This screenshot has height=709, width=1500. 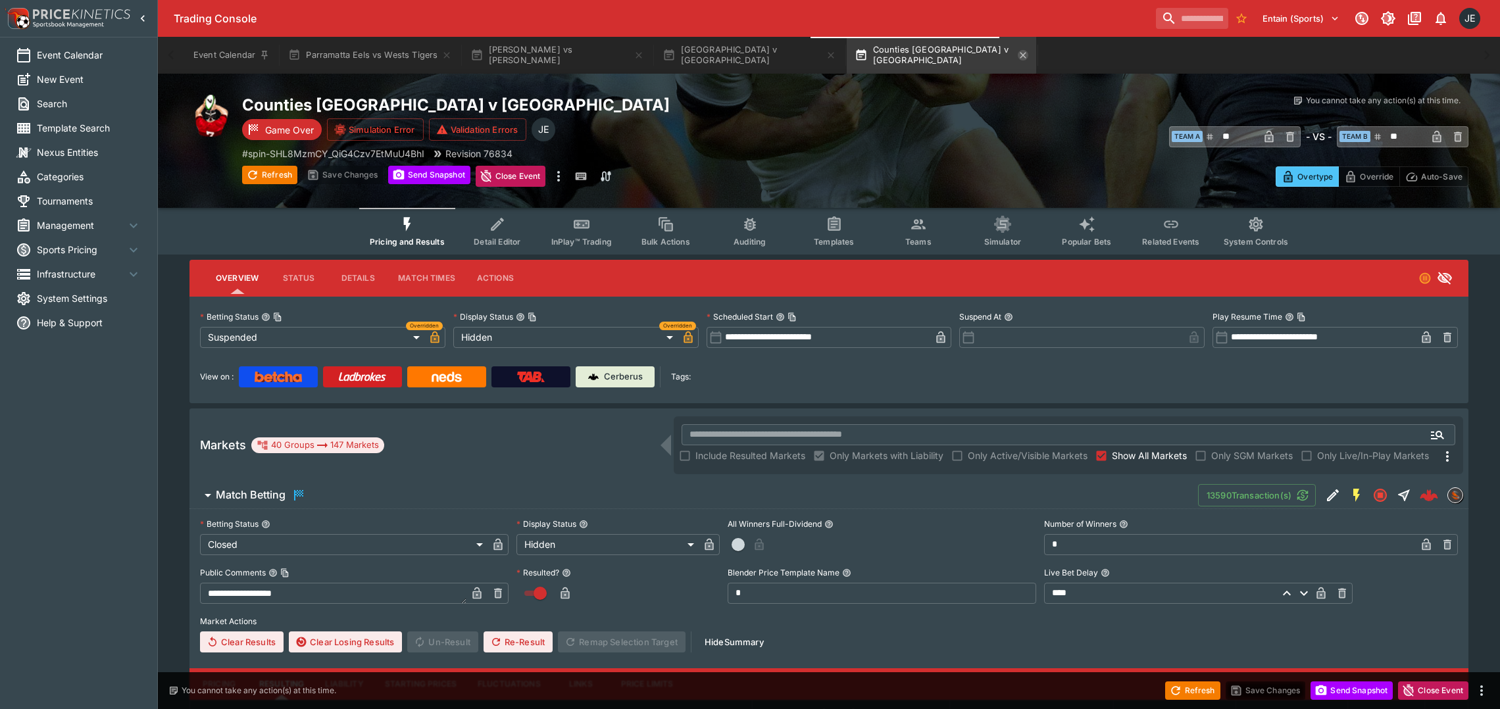 What do you see at coordinates (581, 241) in the screenshot?
I see `span: InPlay™ Trading` at bounding box center [581, 241].